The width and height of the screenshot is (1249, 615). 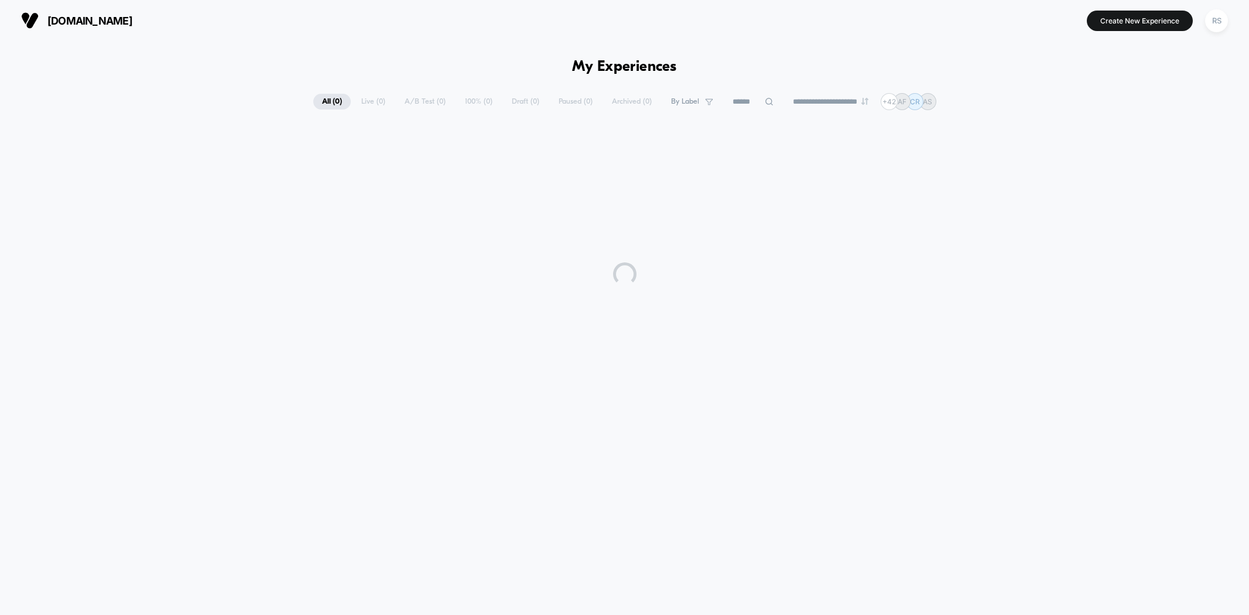 What do you see at coordinates (914, 101) in the screenshot?
I see `p: CR` at bounding box center [914, 101].